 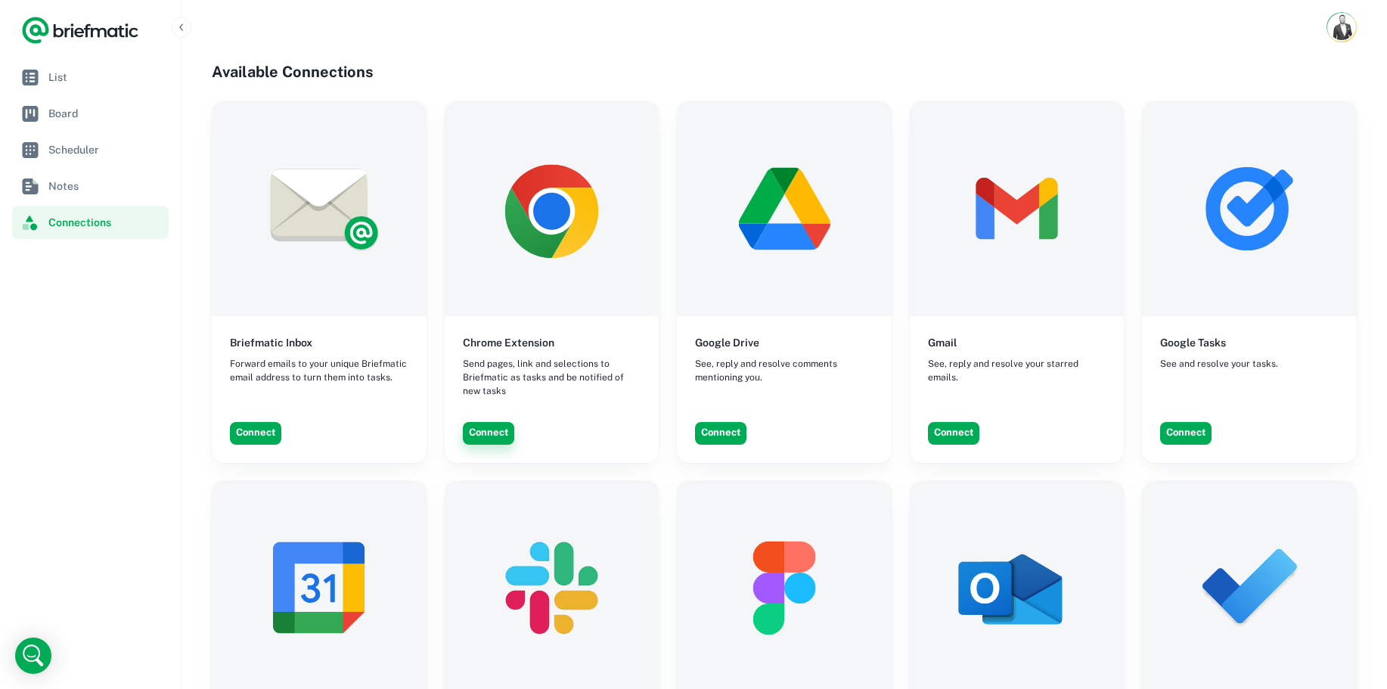 I want to click on span: Notes, so click(x=105, y=186).